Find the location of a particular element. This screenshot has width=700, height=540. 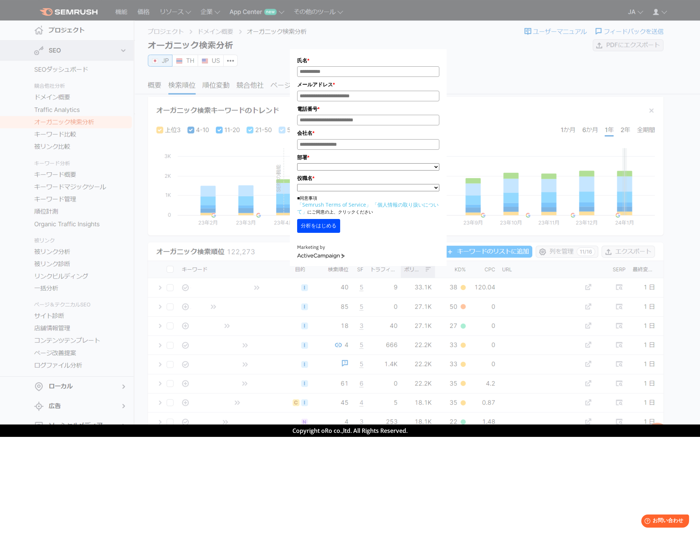

label: 電話番号 is located at coordinates (368, 109).